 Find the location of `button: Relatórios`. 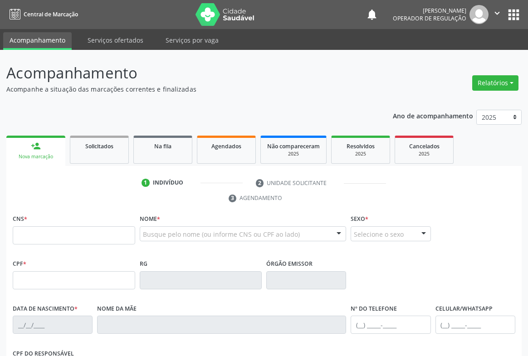

button: Relatórios is located at coordinates (495, 83).